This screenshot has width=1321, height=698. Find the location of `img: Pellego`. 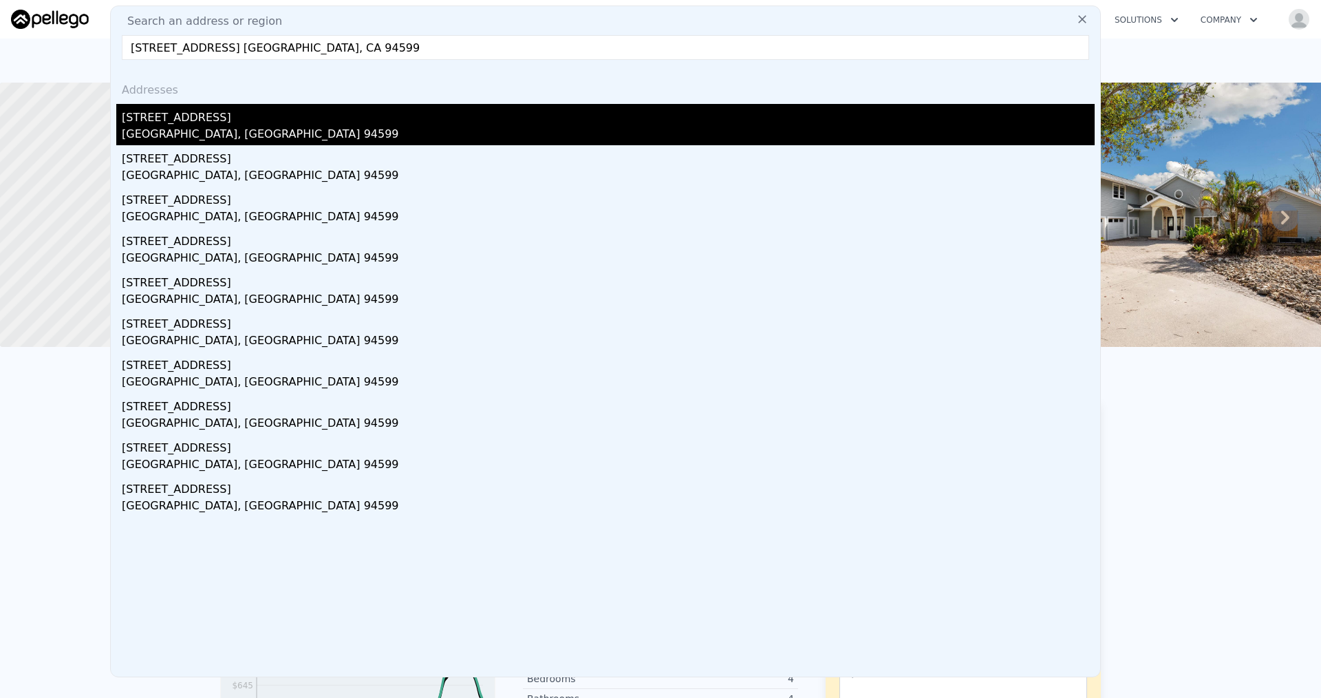

img: Pellego is located at coordinates (50, 19).